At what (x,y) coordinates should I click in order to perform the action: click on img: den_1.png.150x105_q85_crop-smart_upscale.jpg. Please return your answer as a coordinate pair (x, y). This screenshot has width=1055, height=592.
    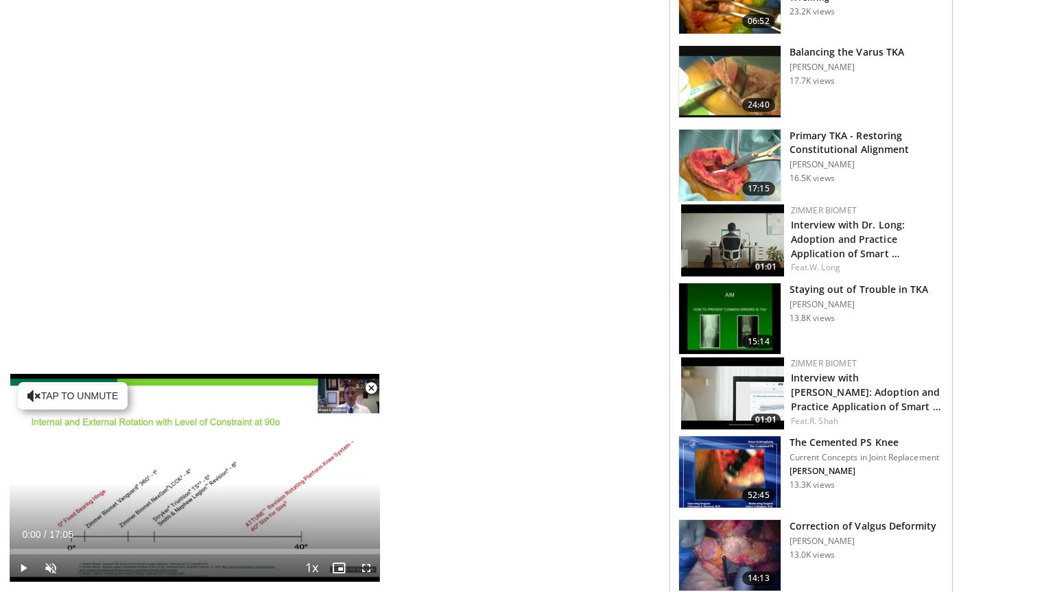
    Looking at the image, I should click on (730, 82).